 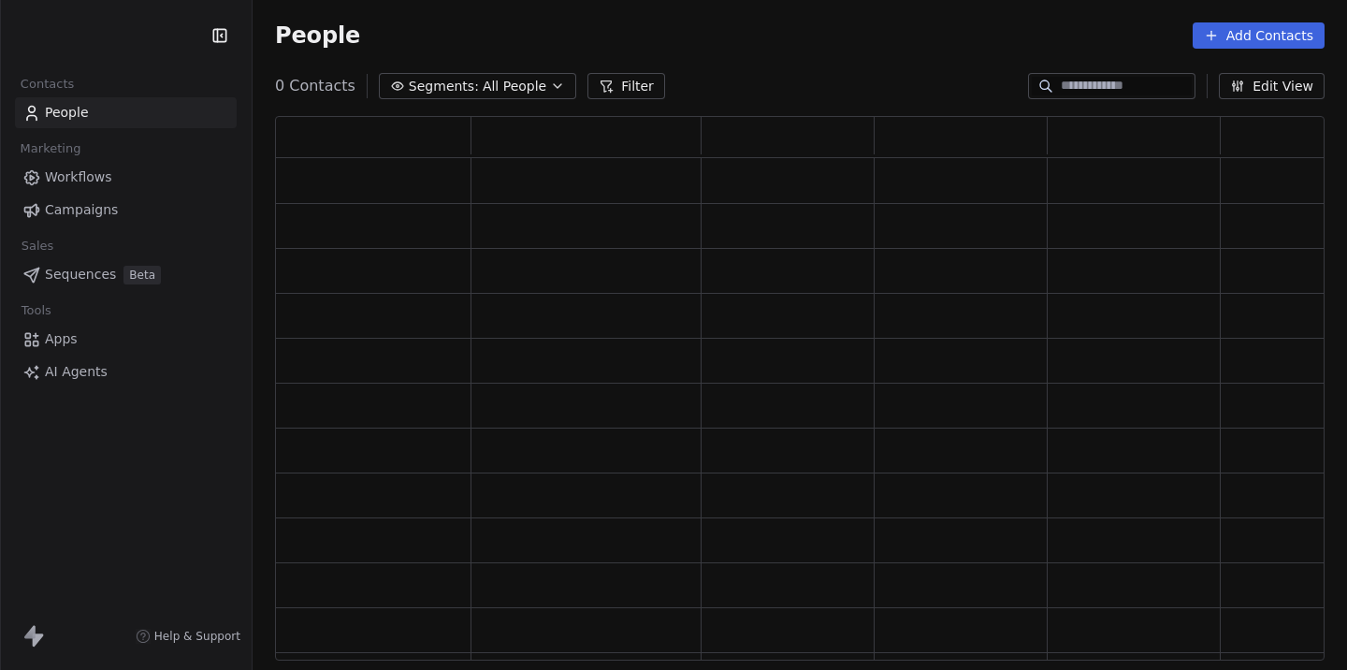 What do you see at coordinates (1272, 86) in the screenshot?
I see `button: Edit View` at bounding box center [1272, 86].